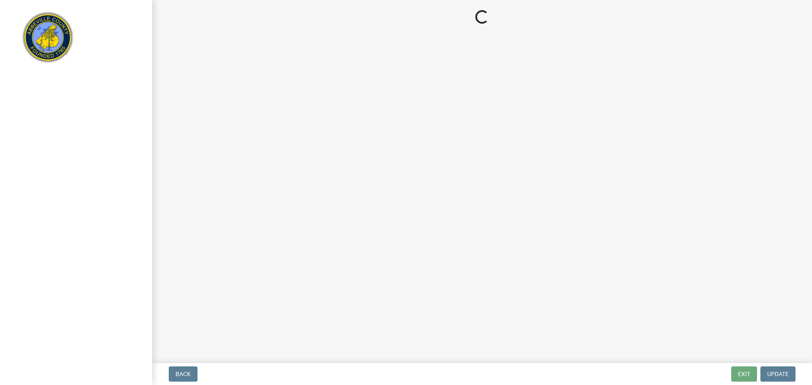 The image size is (812, 385). I want to click on button: Exit, so click(744, 374).